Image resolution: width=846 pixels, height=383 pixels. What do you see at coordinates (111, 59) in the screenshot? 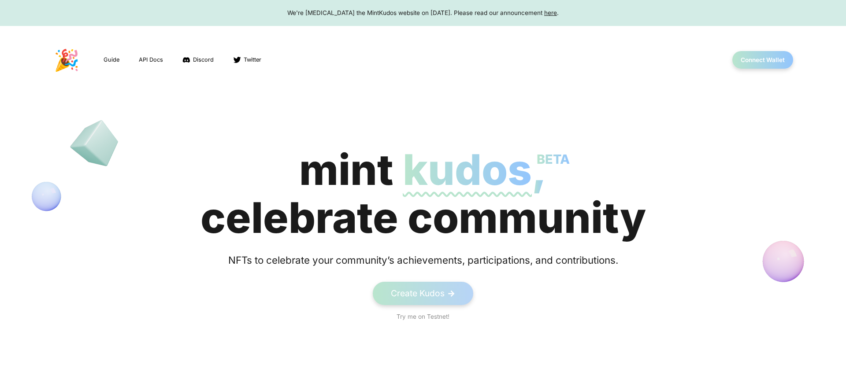
I see `a: Guide` at bounding box center [111, 59].